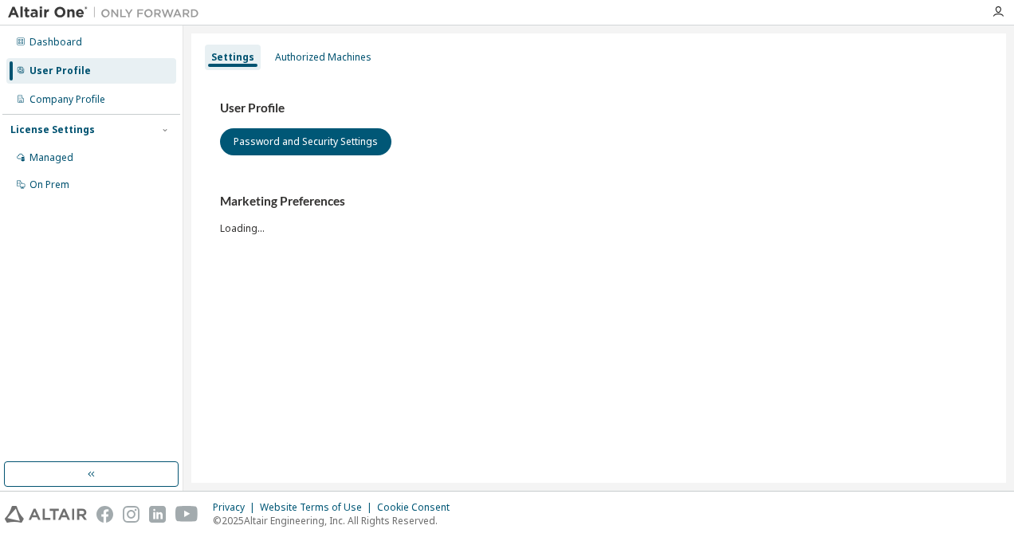 The width and height of the screenshot is (1014, 537). Describe the element at coordinates (108, 13) in the screenshot. I see `img: Altair One` at that location.